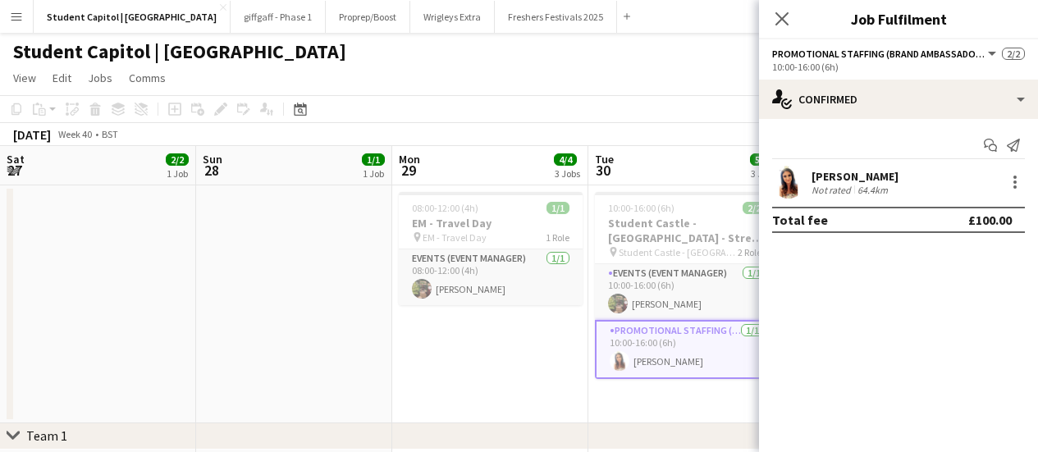  Describe the element at coordinates (761, 159) in the screenshot. I see `span: 5/5` at that location.